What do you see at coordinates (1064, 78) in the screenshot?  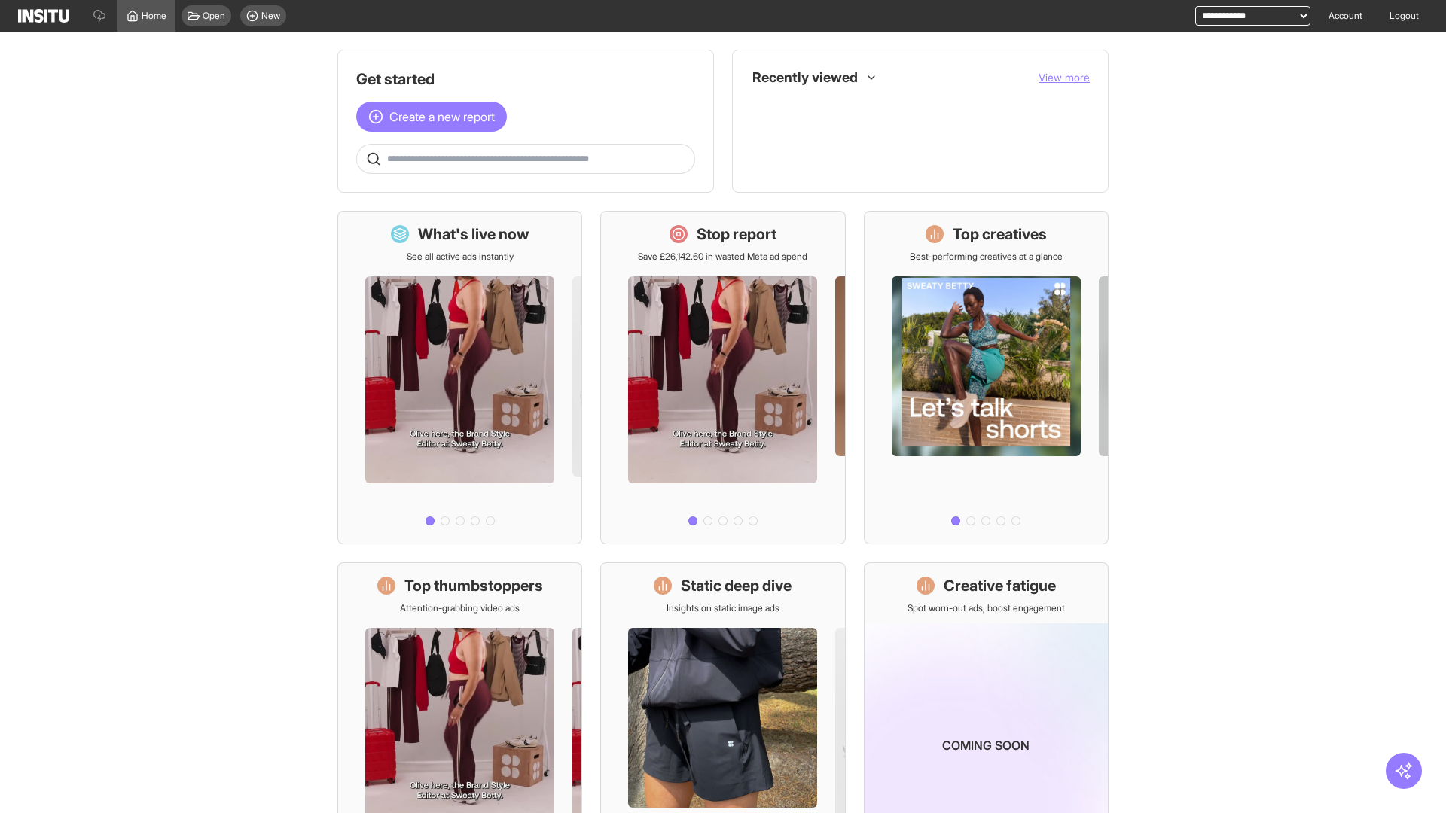 I see `button: View more` at bounding box center [1064, 78].